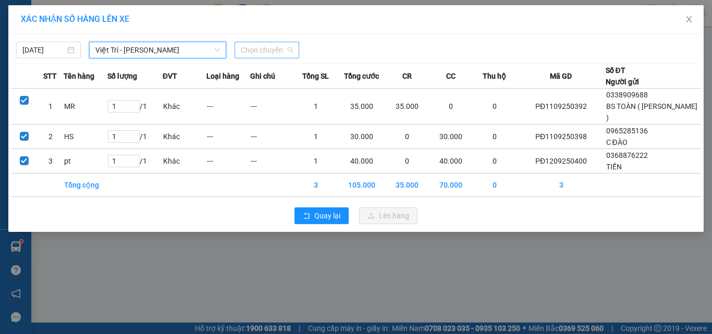 The width and height of the screenshot is (712, 334). What do you see at coordinates (561, 161) in the screenshot?
I see `td: PĐ1209250400` at bounding box center [561, 161].